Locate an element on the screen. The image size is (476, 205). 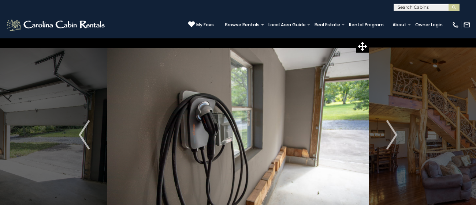
img: mail-regular-white.png is located at coordinates (466, 25).